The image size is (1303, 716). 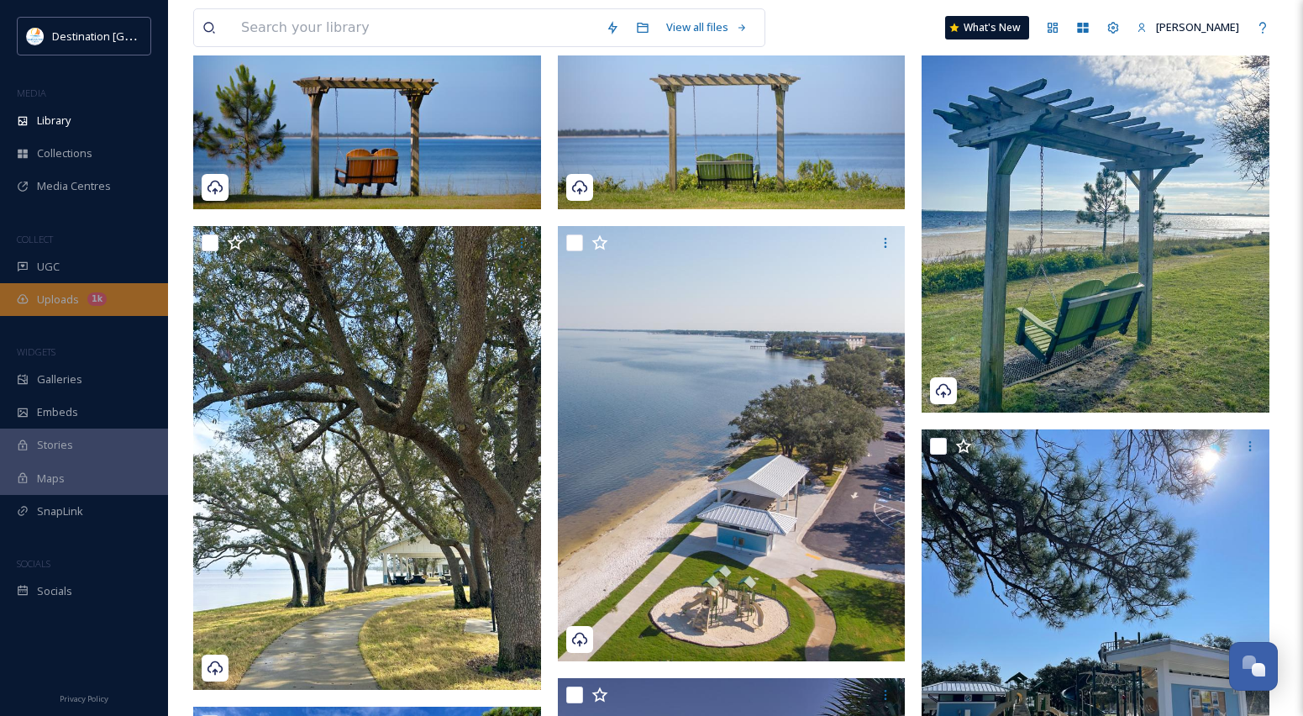 What do you see at coordinates (987, 28) in the screenshot?
I see `a: What's New` at bounding box center [987, 28].